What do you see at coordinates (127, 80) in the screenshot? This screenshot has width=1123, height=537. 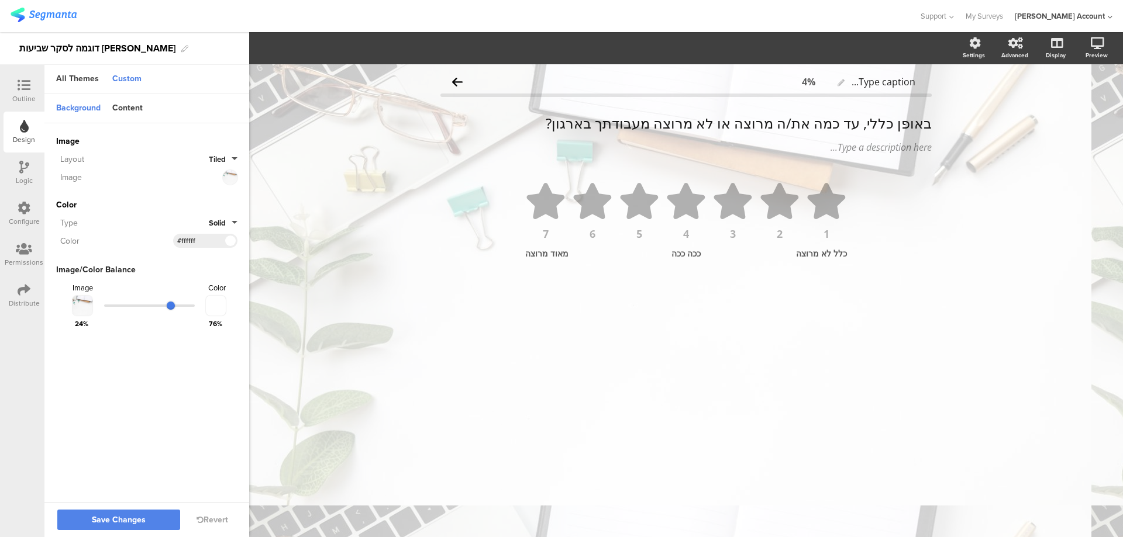 I see `div: Custom` at bounding box center [127, 80].